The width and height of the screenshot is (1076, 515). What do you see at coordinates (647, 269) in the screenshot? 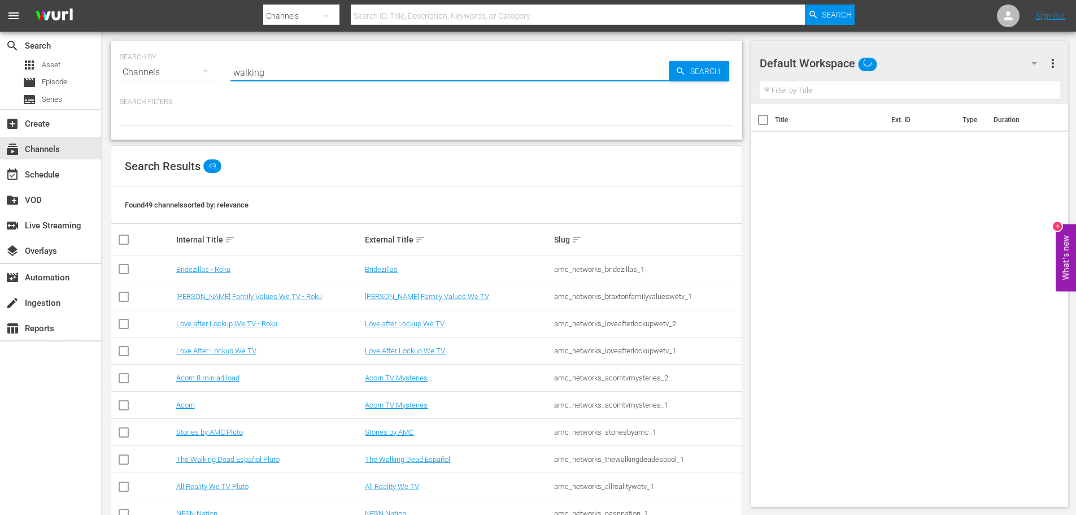
I see `div: amc_networks_bridezillas_1` at bounding box center [647, 269].